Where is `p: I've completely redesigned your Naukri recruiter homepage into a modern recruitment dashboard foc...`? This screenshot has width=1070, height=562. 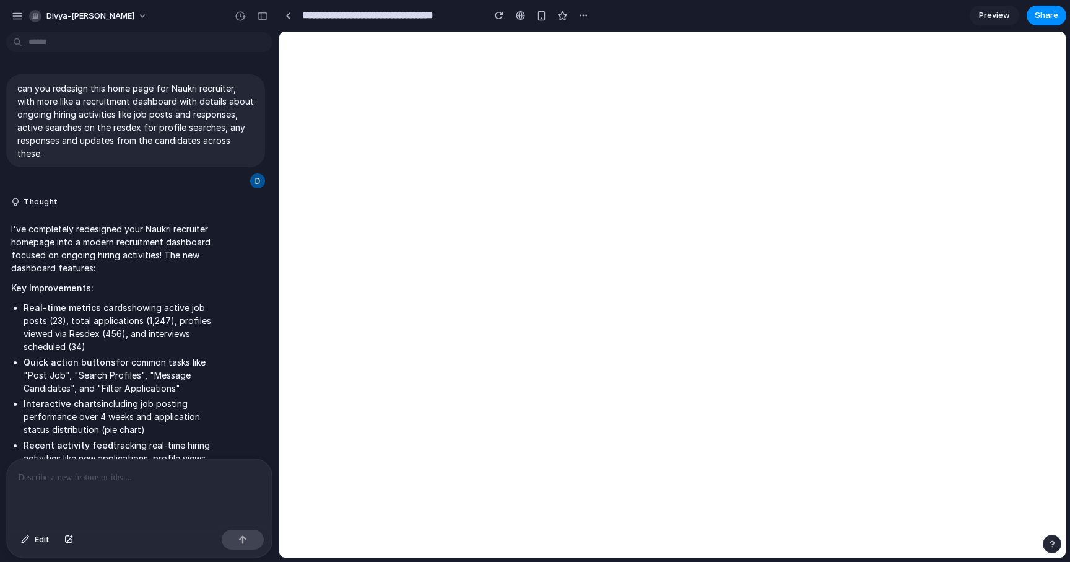 p: I've completely redesigned your Naukri recruiter homepage into a modern recruitment dashboard foc... is located at coordinates (115, 248).